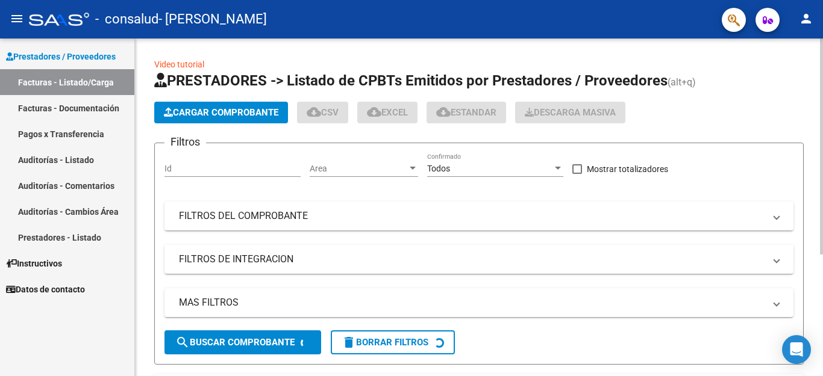 The width and height of the screenshot is (823, 376). I want to click on span: CSV, so click(322, 113).